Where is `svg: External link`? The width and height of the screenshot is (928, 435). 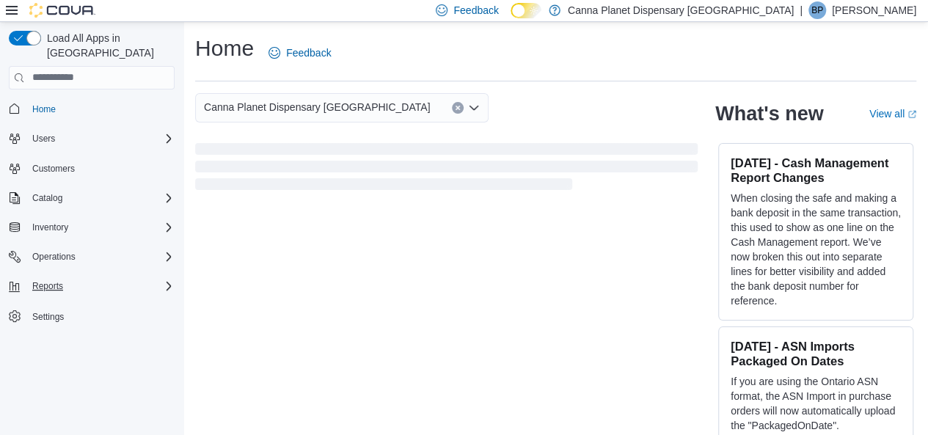
svg: External link is located at coordinates (912, 114).